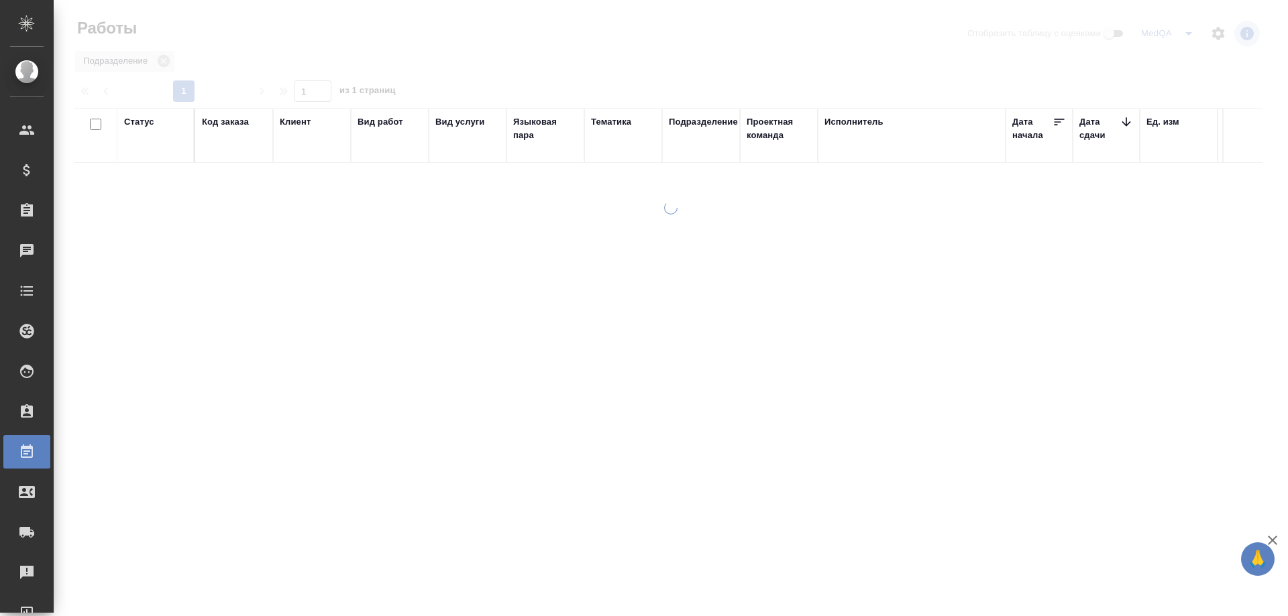 This screenshot has height=616, width=1288. Describe the element at coordinates (854, 122) in the screenshot. I see `div: Исполнитель` at that location.